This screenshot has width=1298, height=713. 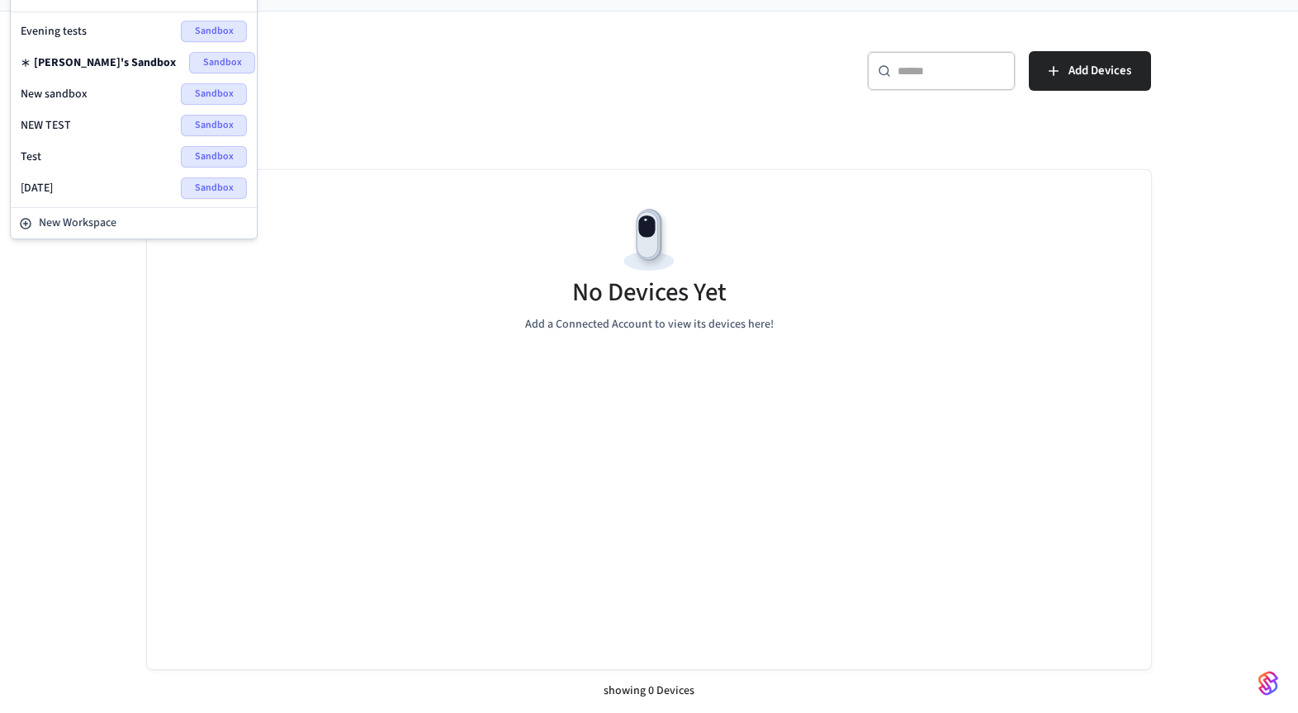 I want to click on span: Add Devices, so click(x=1100, y=71).